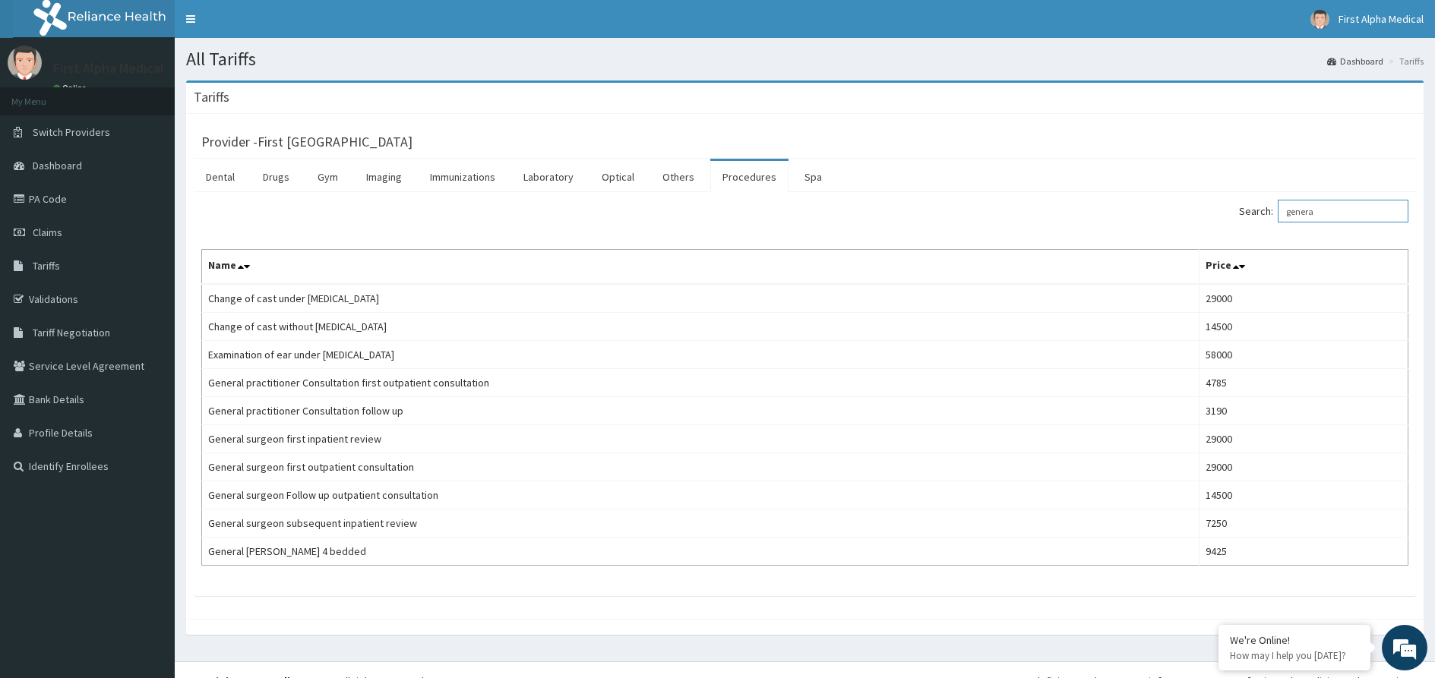 This screenshot has width=1435, height=678. I want to click on a: Online, so click(71, 88).